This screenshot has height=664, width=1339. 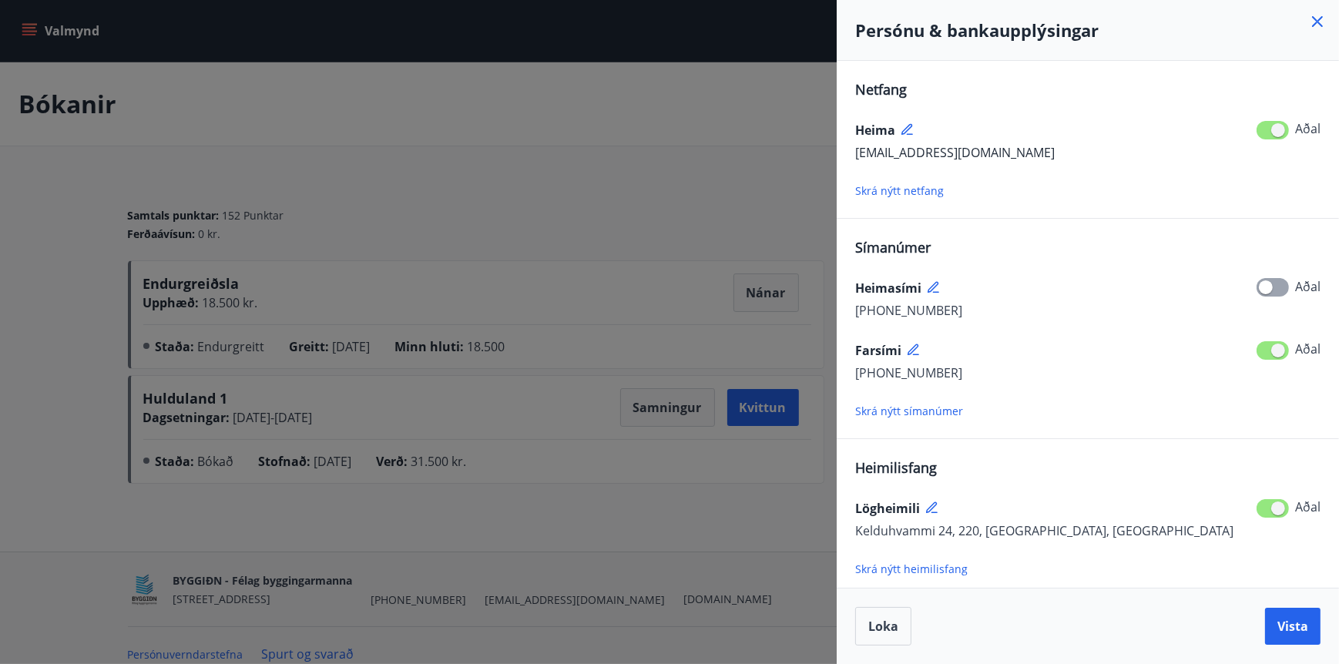 What do you see at coordinates (896, 468) in the screenshot?
I see `span: Heimilisfang` at bounding box center [896, 468].